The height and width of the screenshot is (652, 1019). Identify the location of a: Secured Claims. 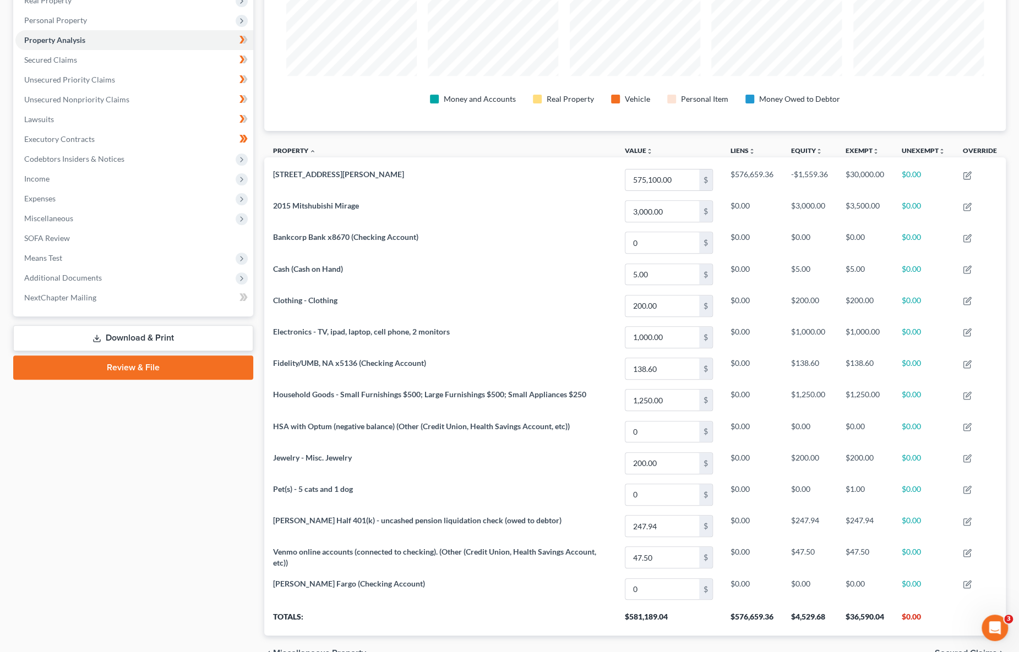
(134, 60).